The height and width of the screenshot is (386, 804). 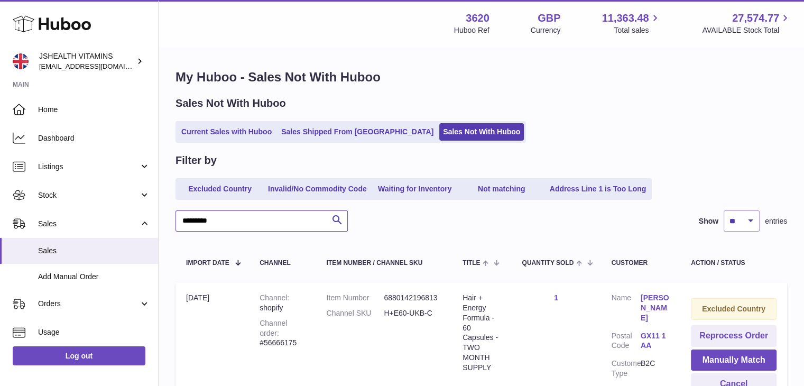 What do you see at coordinates (384, 263) in the screenshot?
I see `div: Item Number / Channel SKU` at bounding box center [384, 263].